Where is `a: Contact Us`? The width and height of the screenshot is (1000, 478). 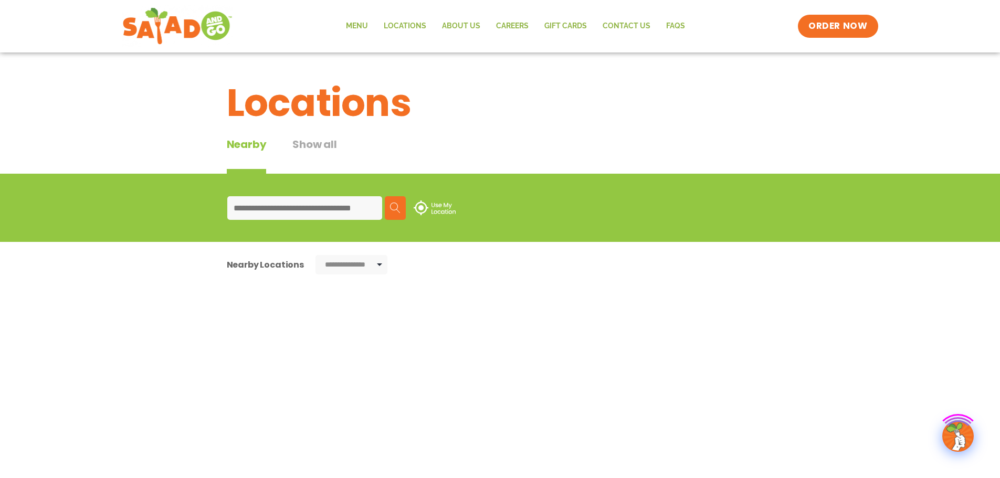
a: Contact Us is located at coordinates (626, 26).